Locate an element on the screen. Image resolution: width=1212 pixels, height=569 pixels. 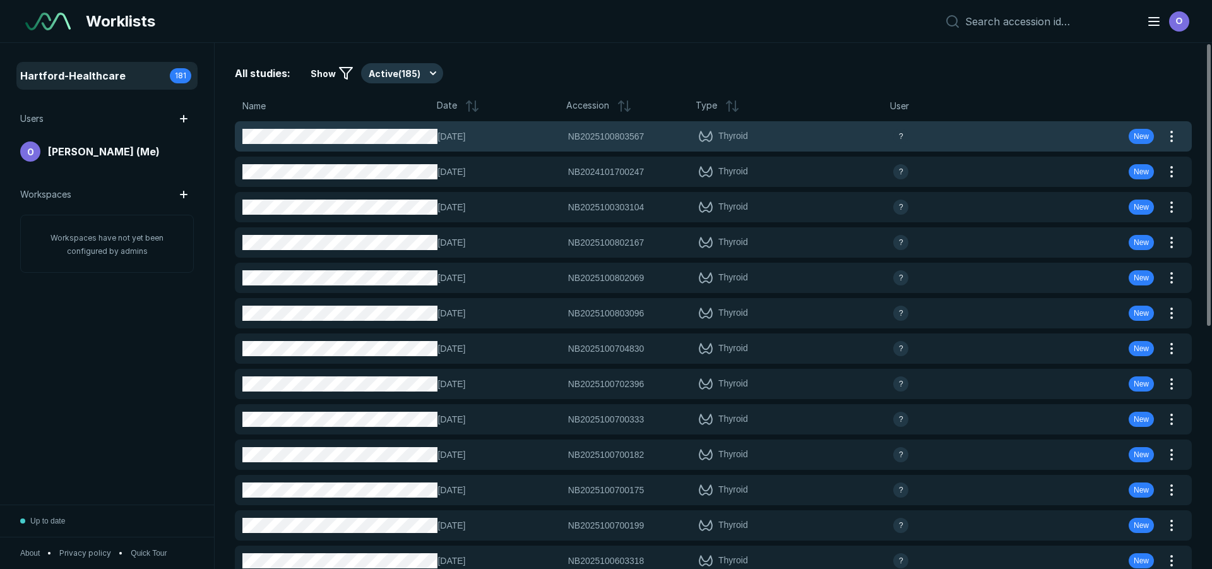
span: NB2025100803096 is located at coordinates (606, 313).